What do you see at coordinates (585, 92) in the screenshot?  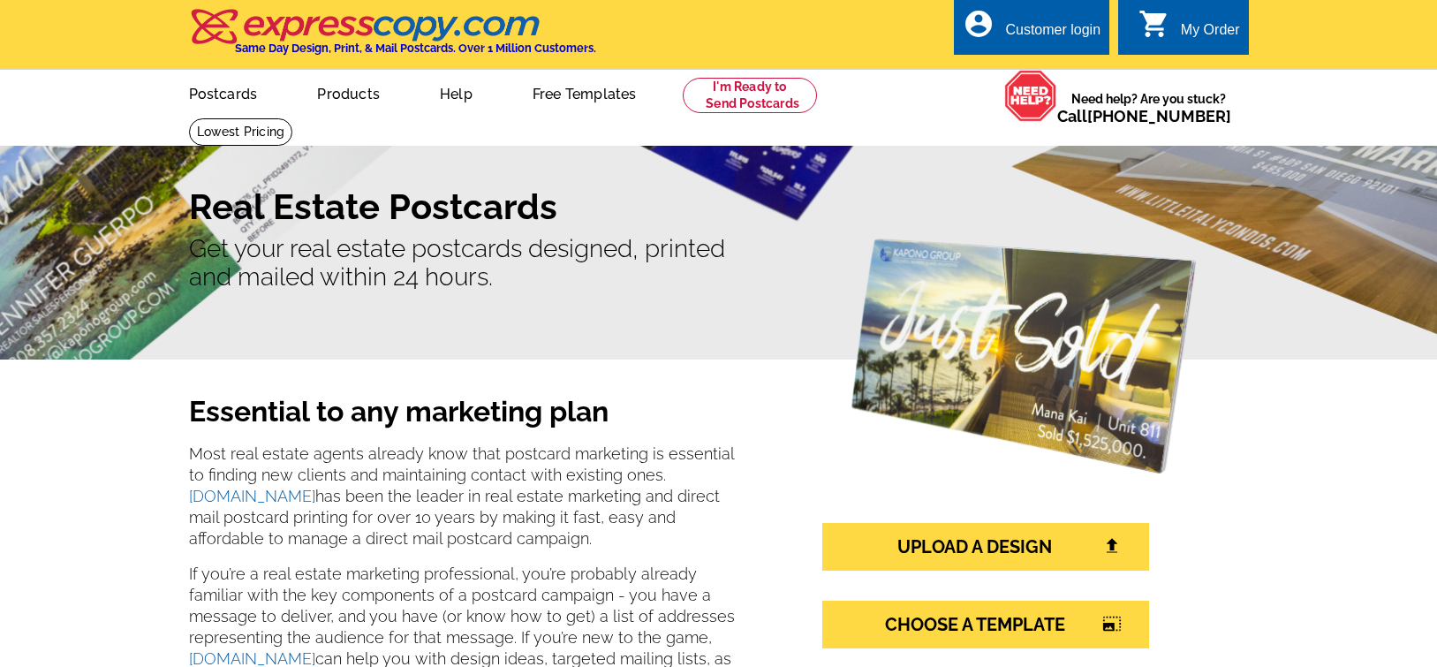 I see `a: Free Templates` at bounding box center [585, 92].